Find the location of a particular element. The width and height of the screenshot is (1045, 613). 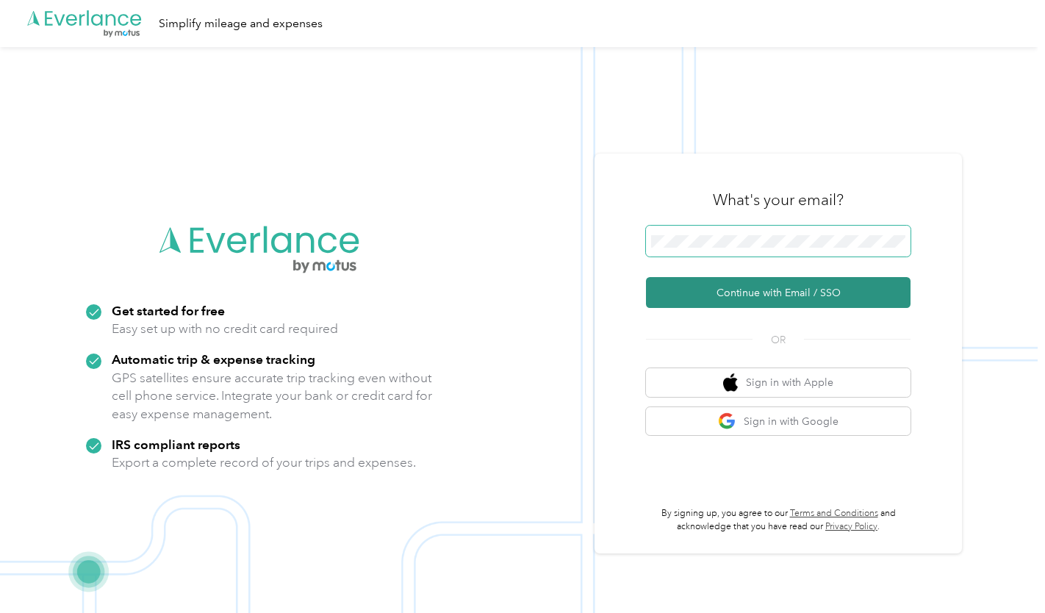

button: google logoSign in with Google is located at coordinates (778, 421).